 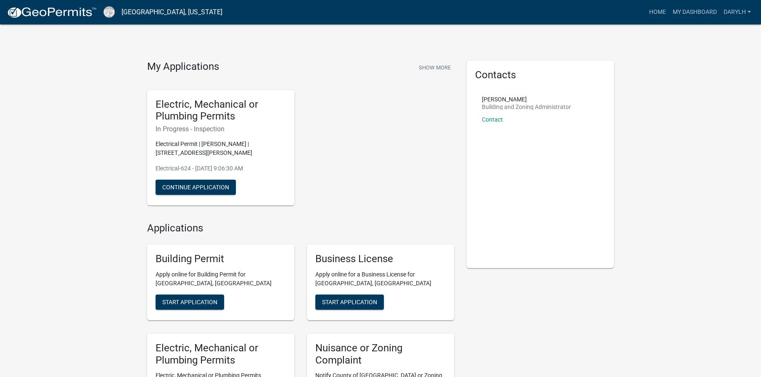 I want to click on img: Cook County, Georgia, so click(x=109, y=12).